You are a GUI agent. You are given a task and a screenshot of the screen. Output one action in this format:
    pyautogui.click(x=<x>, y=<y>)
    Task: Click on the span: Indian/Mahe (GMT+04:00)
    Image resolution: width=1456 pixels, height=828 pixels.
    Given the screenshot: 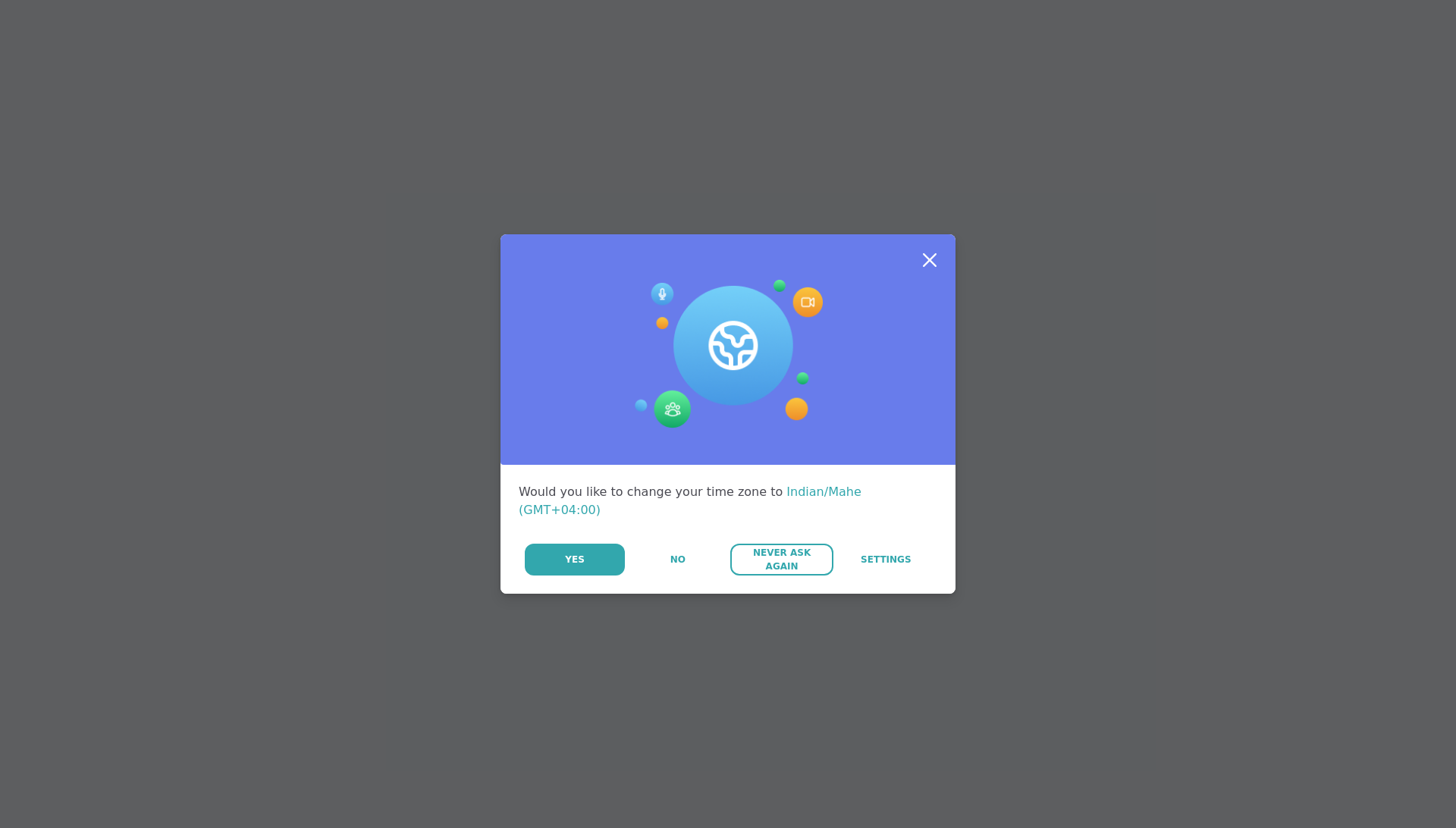 What is the action you would take?
    pyautogui.click(x=690, y=500)
    